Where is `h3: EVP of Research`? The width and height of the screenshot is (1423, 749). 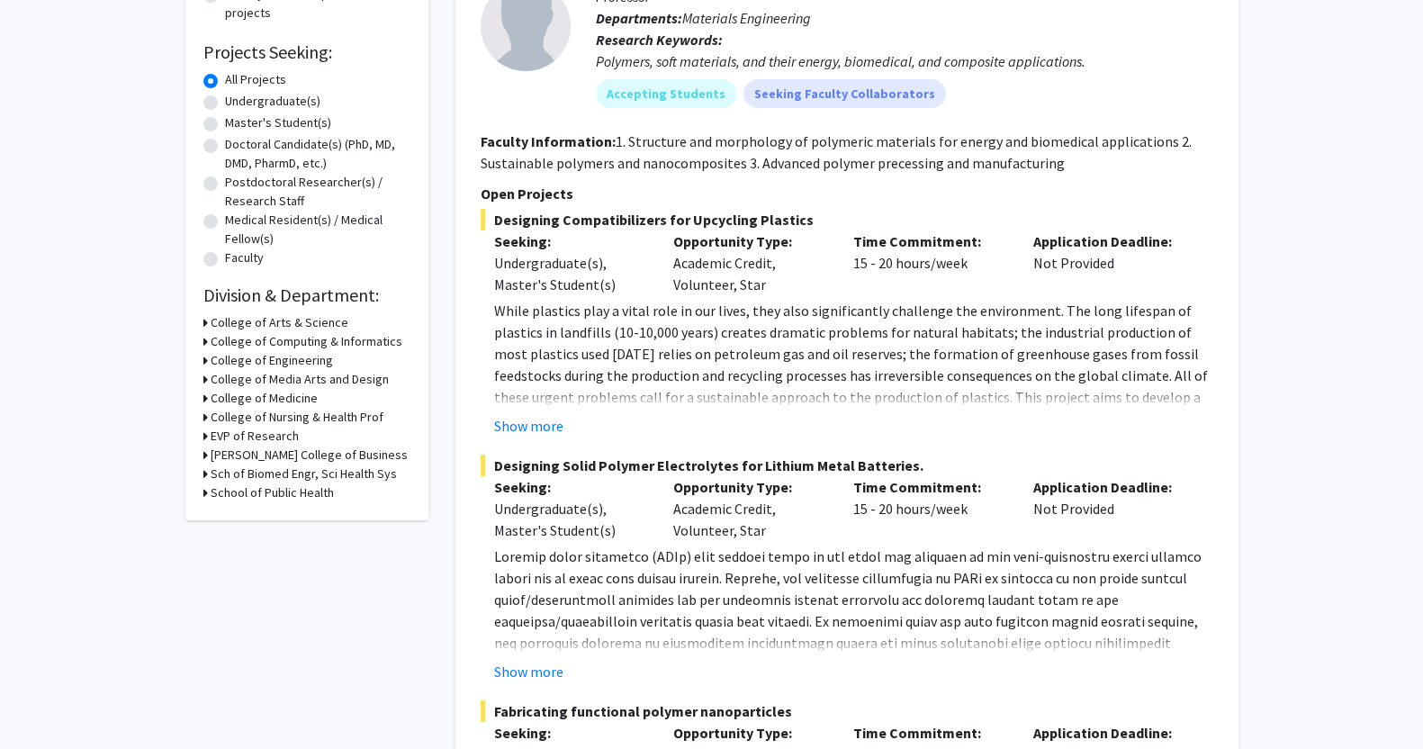
h3: EVP of Research is located at coordinates (255, 436).